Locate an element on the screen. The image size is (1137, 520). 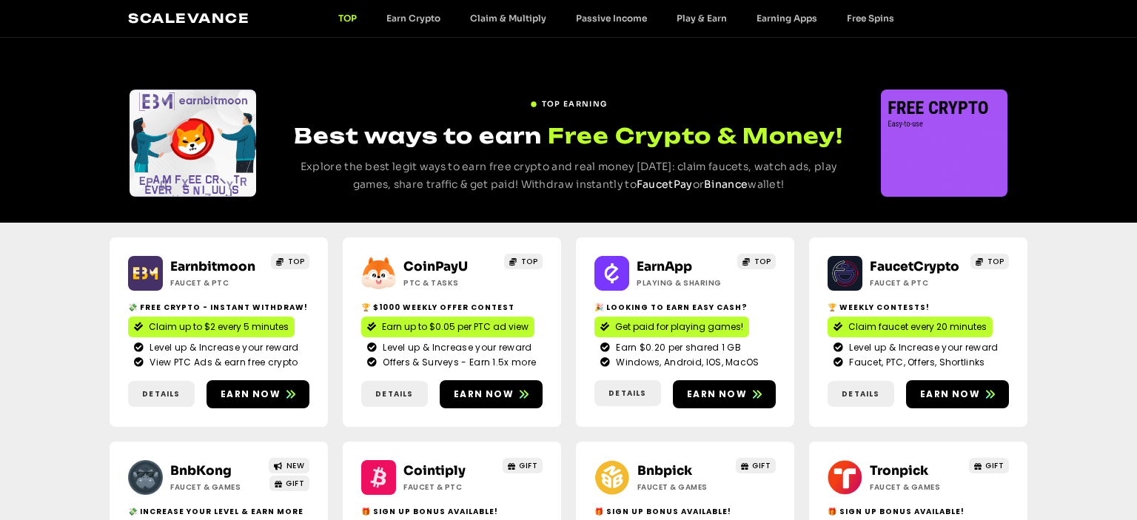
a: Earning Apps is located at coordinates (787, 18).